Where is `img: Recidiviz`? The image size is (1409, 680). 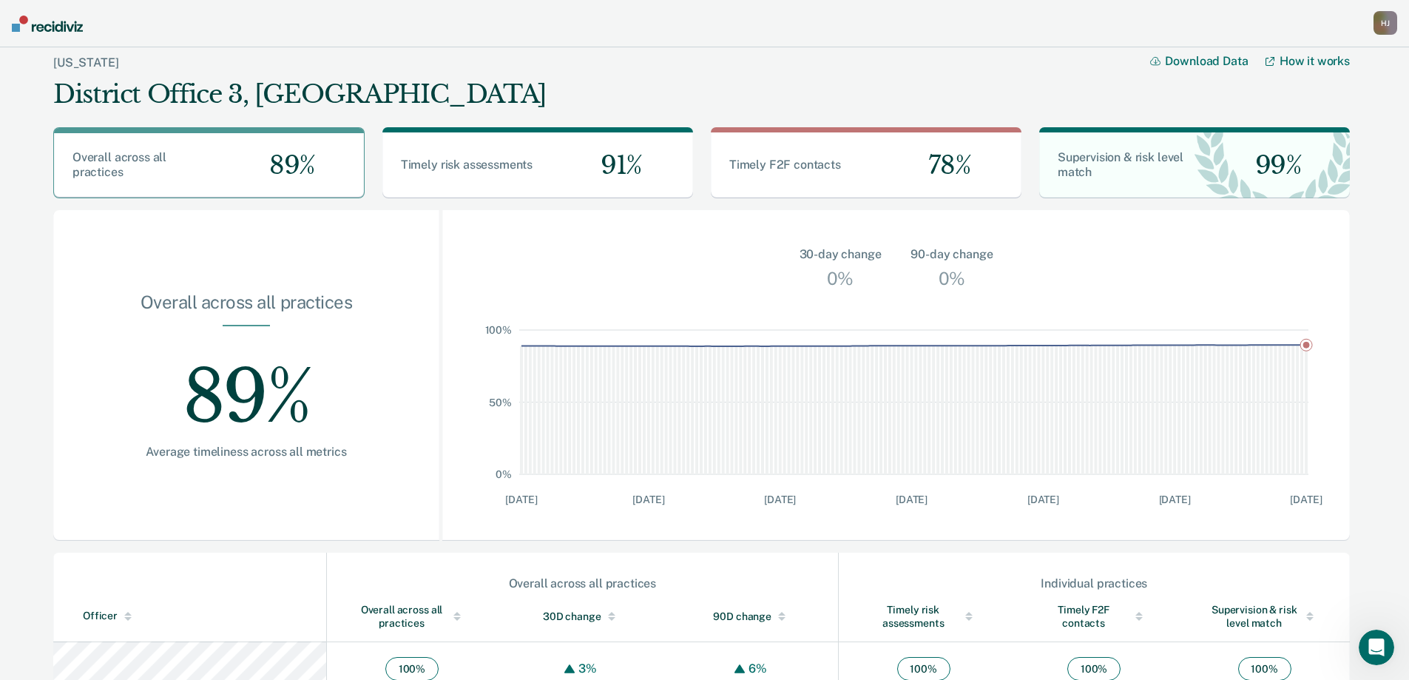
img: Recidiviz is located at coordinates (47, 24).